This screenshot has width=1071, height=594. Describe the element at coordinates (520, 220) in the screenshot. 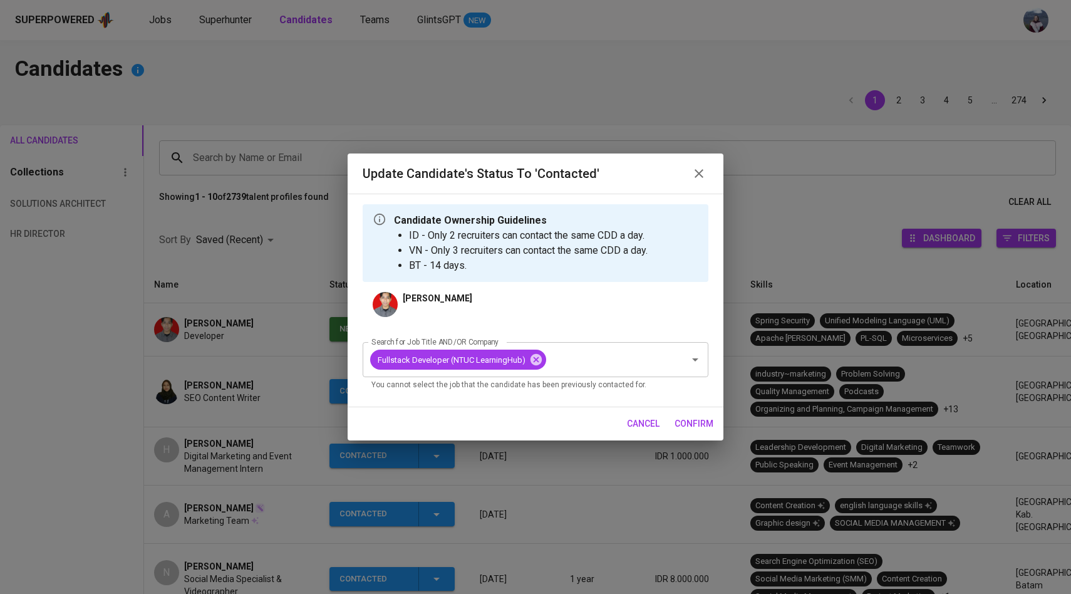

I see `p: Candidate Ownership Guidelines` at that location.